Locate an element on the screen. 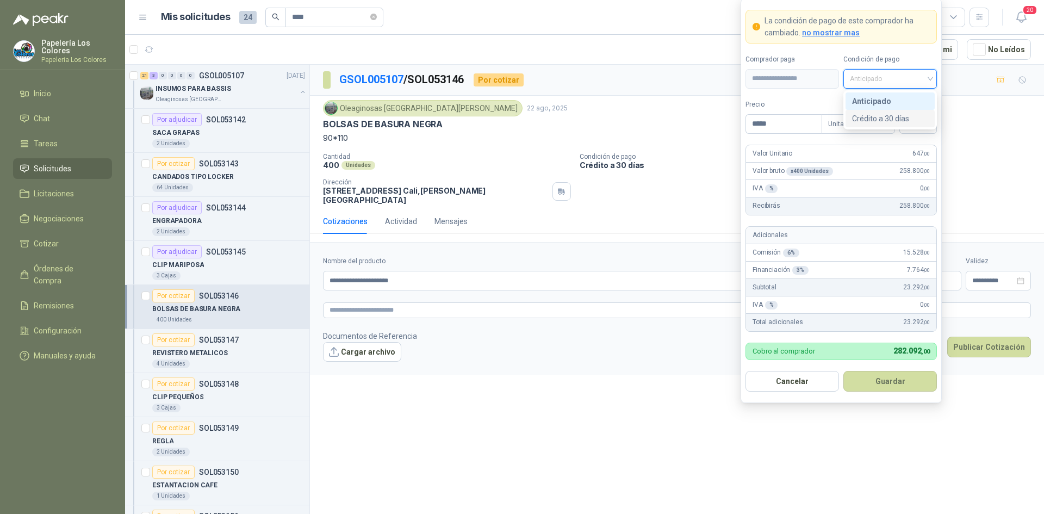 The height and width of the screenshot is (514, 1044). span: 258.800 is located at coordinates (915, 171).